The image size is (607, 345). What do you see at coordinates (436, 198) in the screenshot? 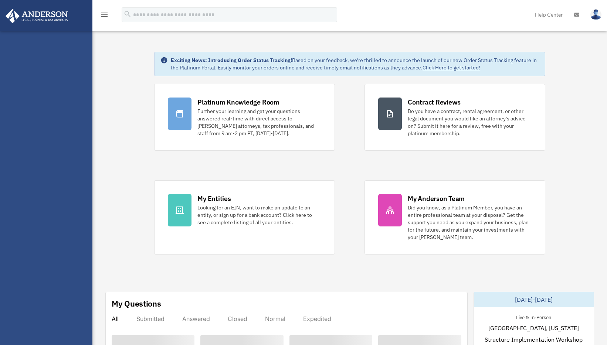
I see `div: My Anderson Team` at bounding box center [436, 198].